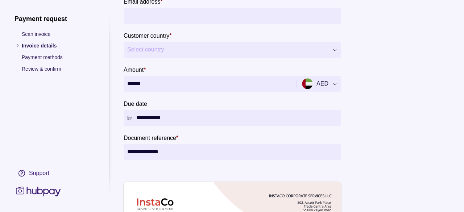 The image size is (464, 212). I want to click on label: Amount, so click(135, 70).